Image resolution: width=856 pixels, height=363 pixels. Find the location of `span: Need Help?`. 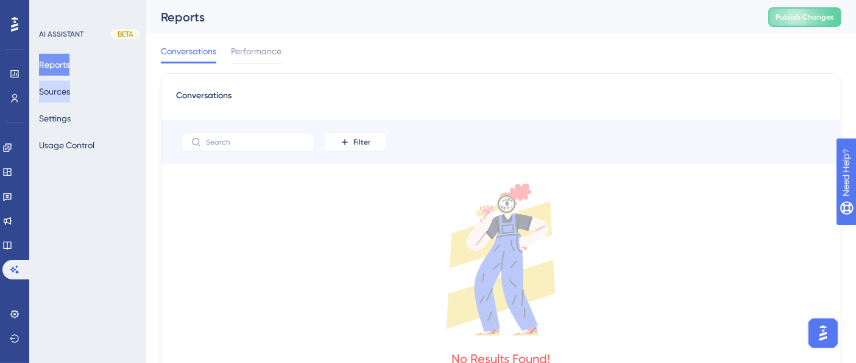

span: Need Help? is located at coordinates (52, 10).